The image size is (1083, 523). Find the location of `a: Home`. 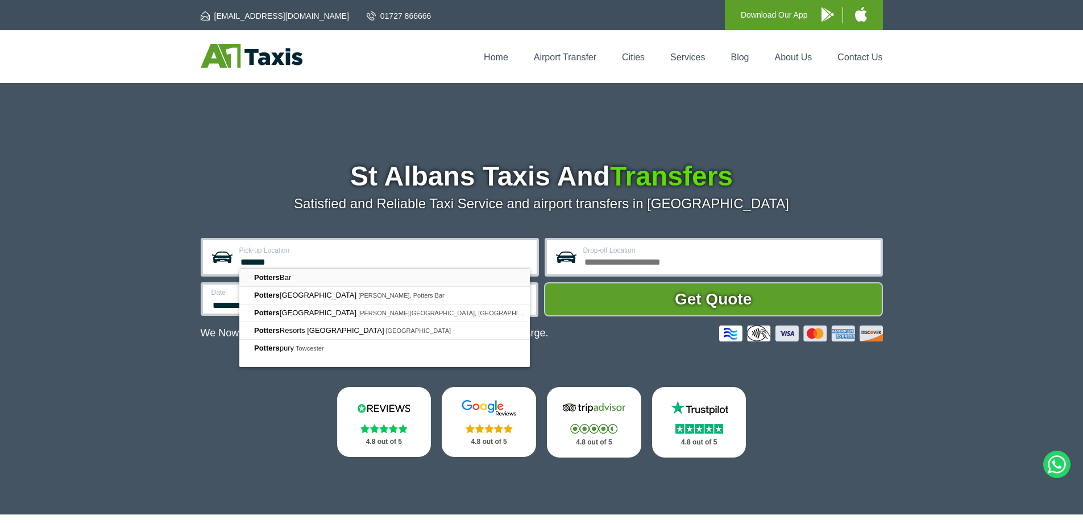

a: Home is located at coordinates (496, 57).